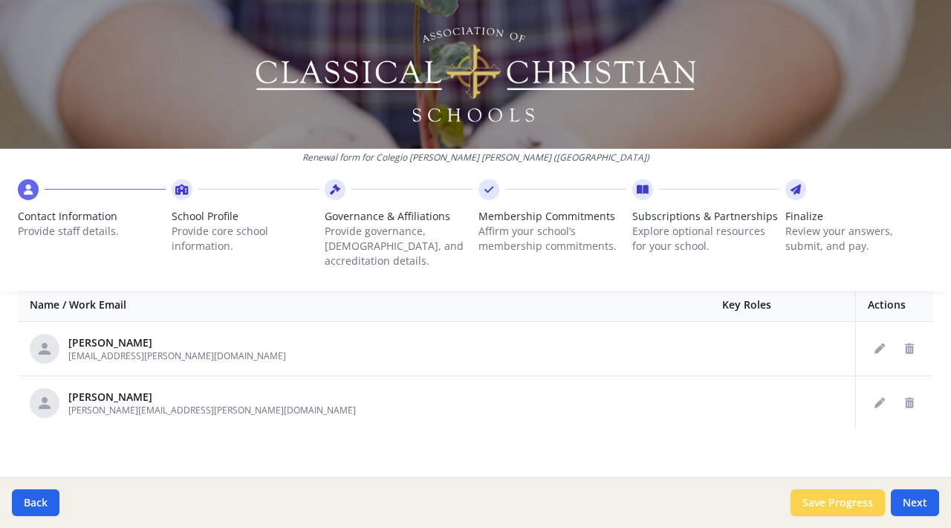 This screenshot has height=528, width=951. I want to click on span: Membership Commitments, so click(552, 216).